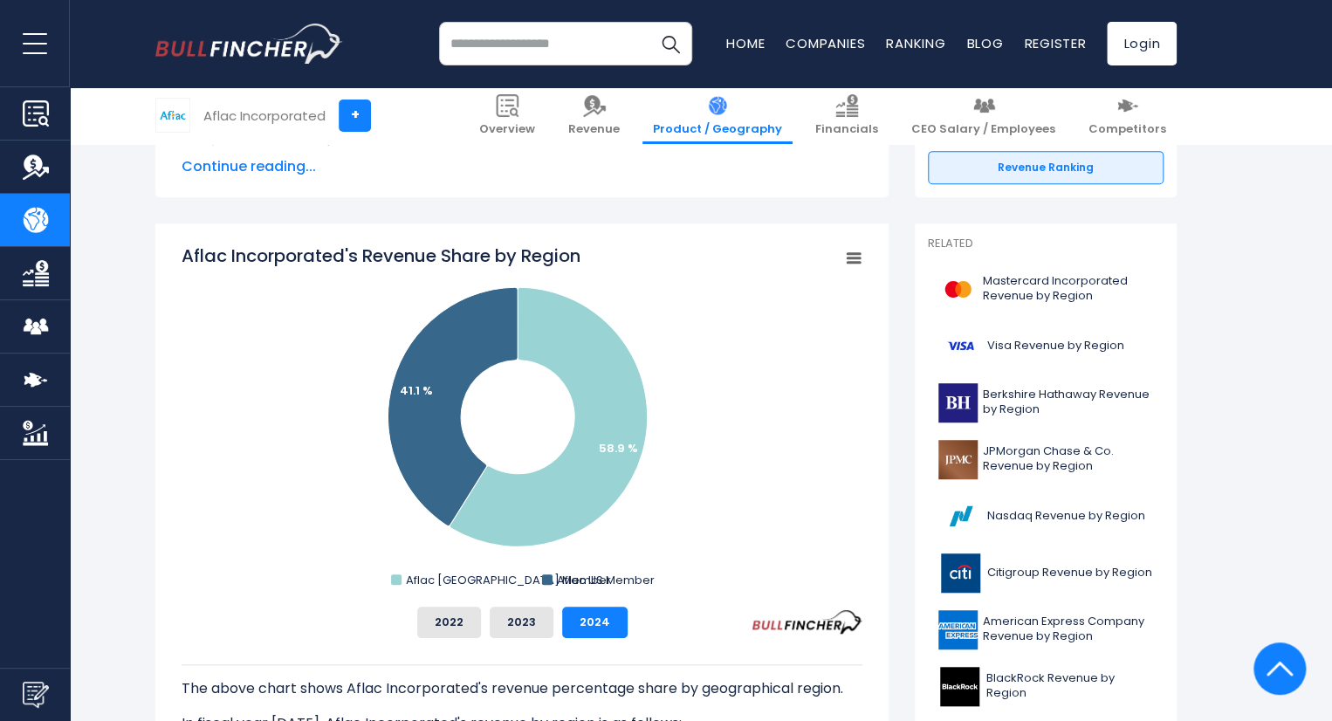 This screenshot has height=721, width=1332. What do you see at coordinates (1066, 516) in the screenshot?
I see `span: Nasdaq Revenue by Region` at bounding box center [1066, 516].